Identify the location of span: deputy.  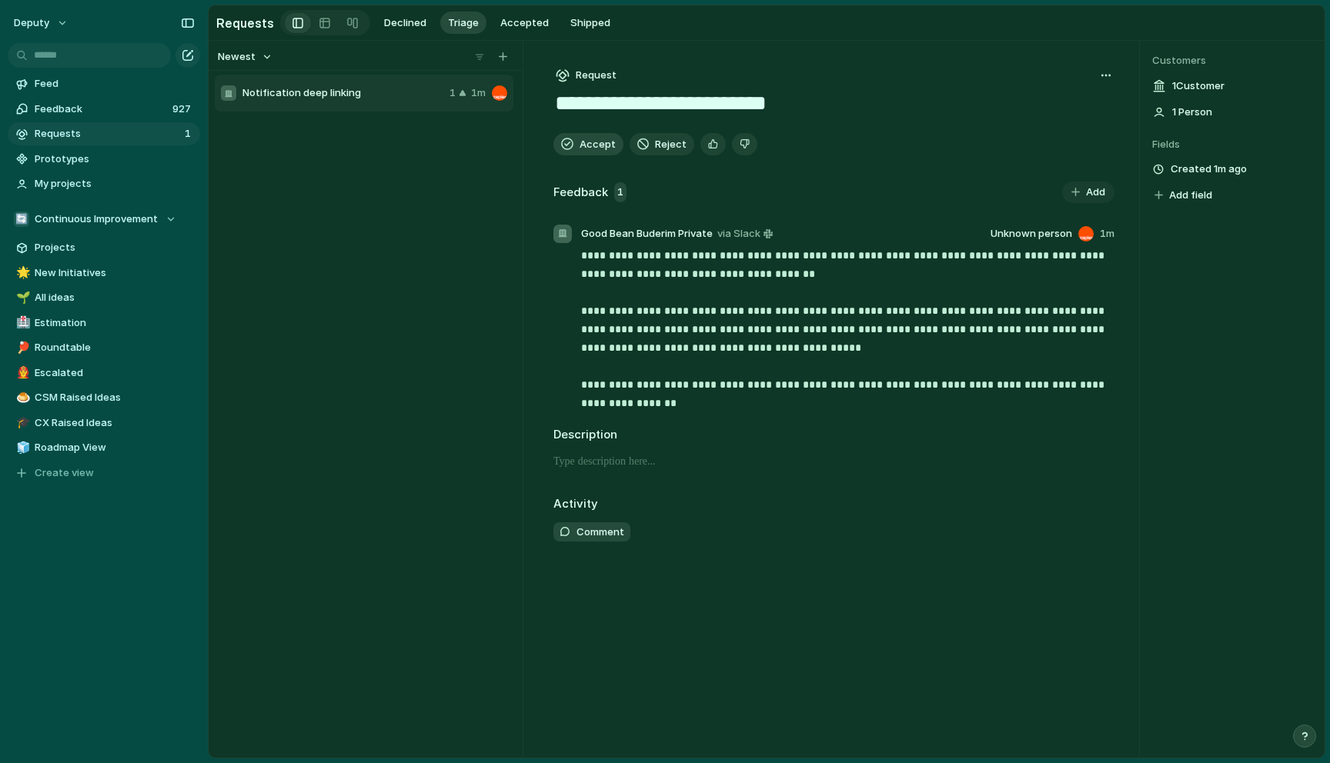
(32, 23).